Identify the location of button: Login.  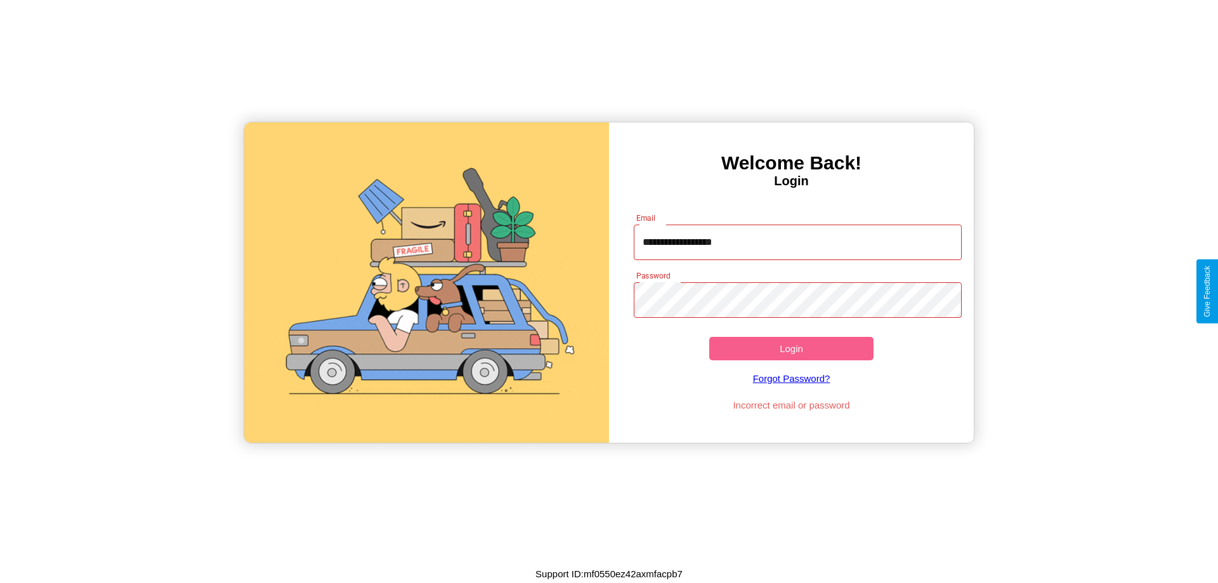
(791, 348).